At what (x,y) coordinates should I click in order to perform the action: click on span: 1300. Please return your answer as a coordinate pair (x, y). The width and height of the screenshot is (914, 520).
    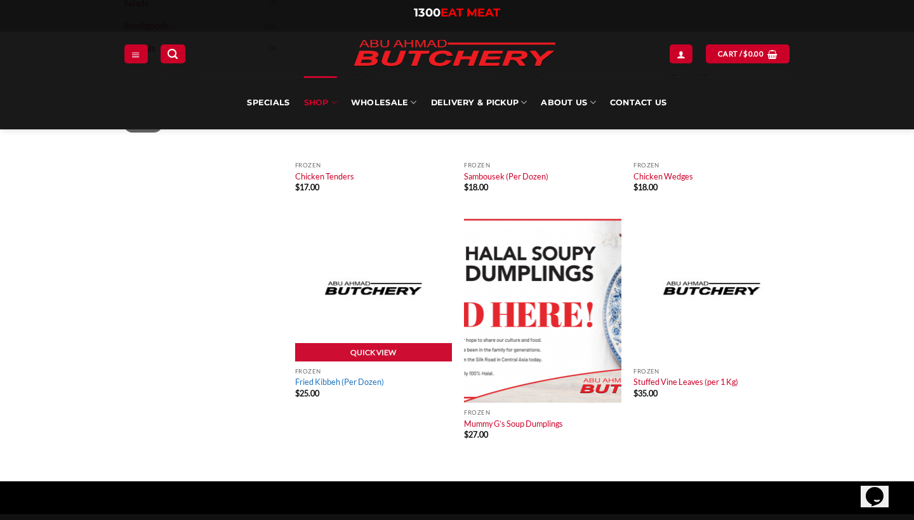
    Looking at the image, I should click on (427, 13).